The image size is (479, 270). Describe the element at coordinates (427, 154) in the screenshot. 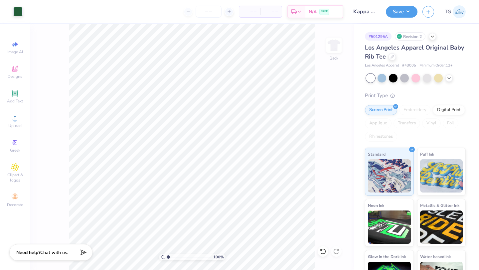

I see `span: Puff Ink` at that location.